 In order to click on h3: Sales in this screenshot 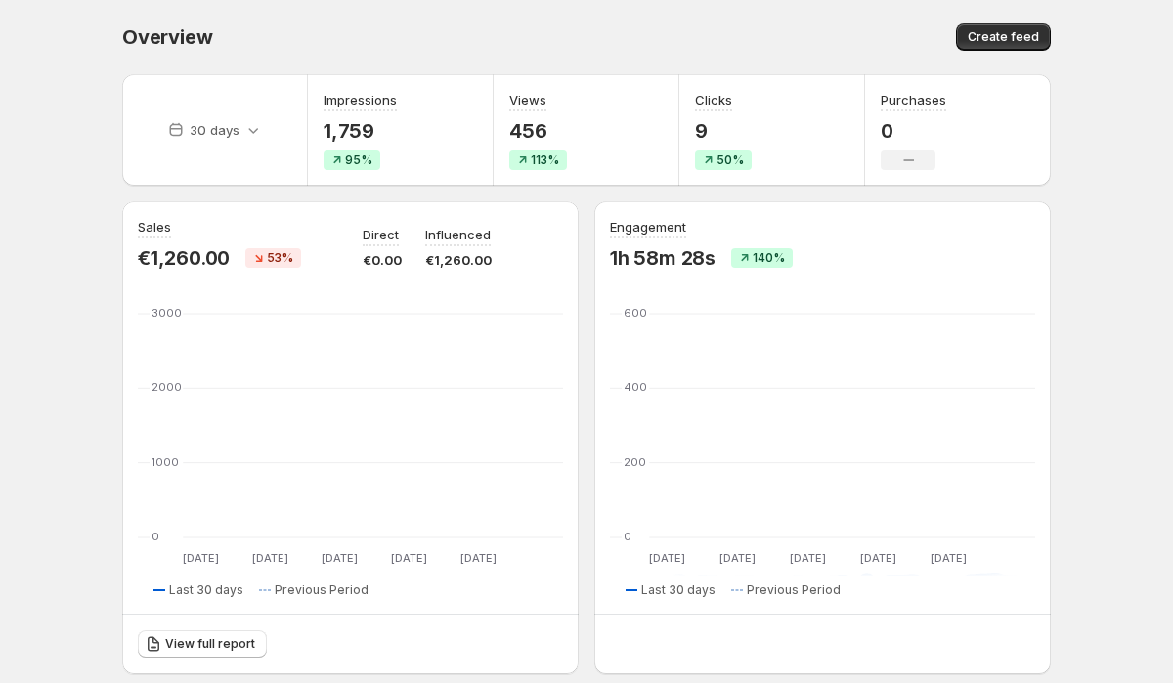, I will do `click(154, 227)`.